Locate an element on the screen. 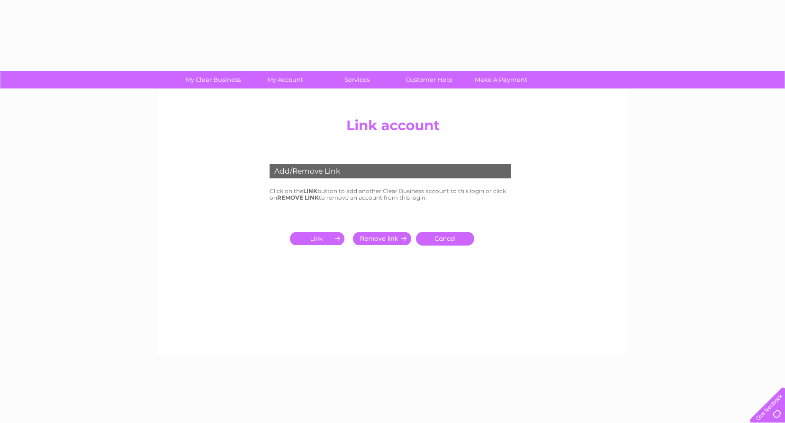 Image resolution: width=785 pixels, height=423 pixels. a: Customer Help is located at coordinates (429, 80).